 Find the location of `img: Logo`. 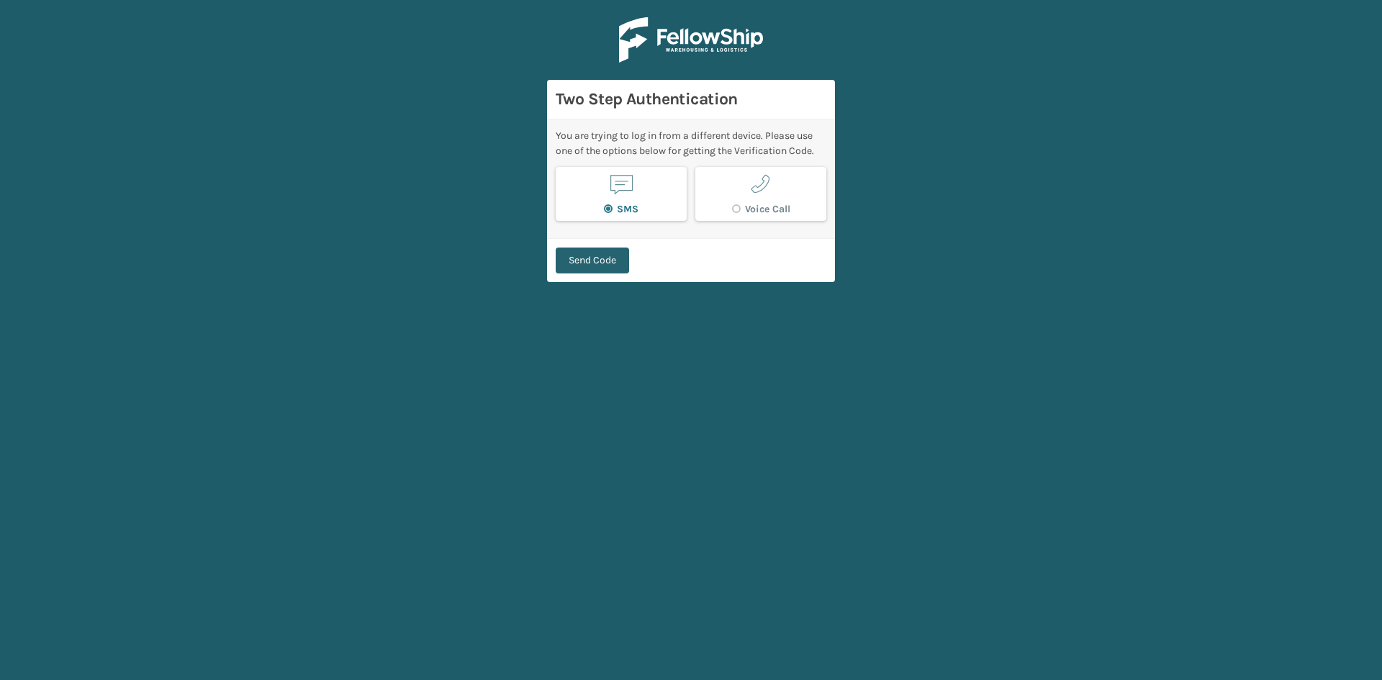

img: Logo is located at coordinates (691, 40).